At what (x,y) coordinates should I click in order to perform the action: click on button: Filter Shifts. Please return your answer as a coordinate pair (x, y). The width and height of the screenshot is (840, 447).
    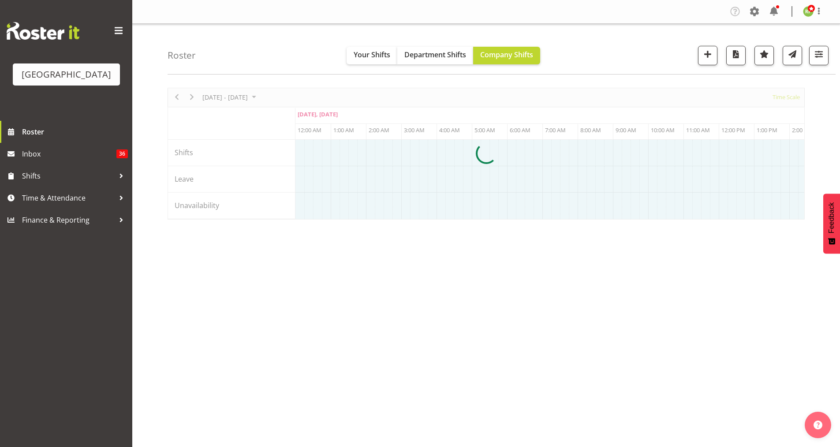
    Looking at the image, I should click on (818, 56).